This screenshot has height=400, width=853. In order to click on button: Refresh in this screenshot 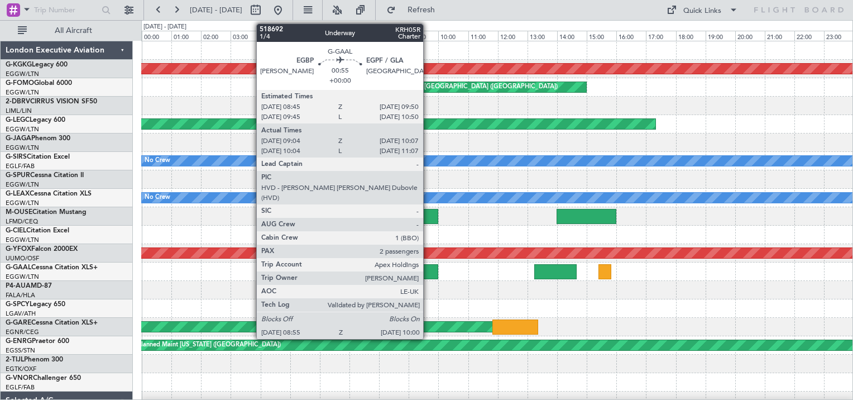, I will do `click(415, 10)`.